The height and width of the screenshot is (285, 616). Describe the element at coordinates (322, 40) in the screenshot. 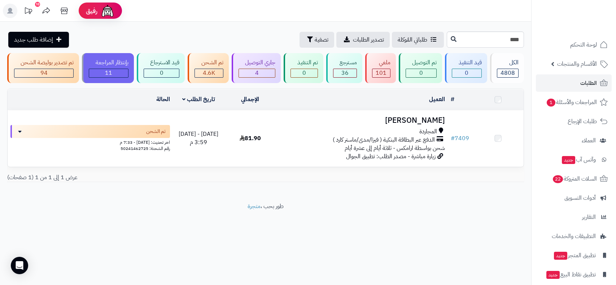

I see `span: تصفية` at that location.